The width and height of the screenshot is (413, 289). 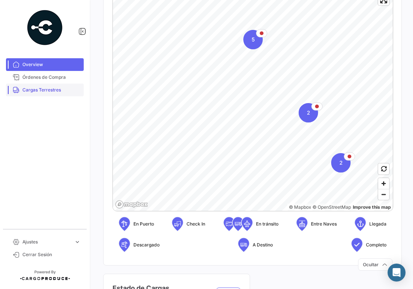 I want to click on button: Ocultar, so click(x=375, y=265).